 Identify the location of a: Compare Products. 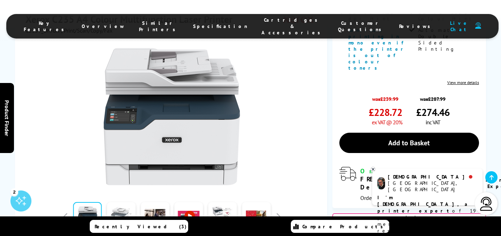
(340, 226).